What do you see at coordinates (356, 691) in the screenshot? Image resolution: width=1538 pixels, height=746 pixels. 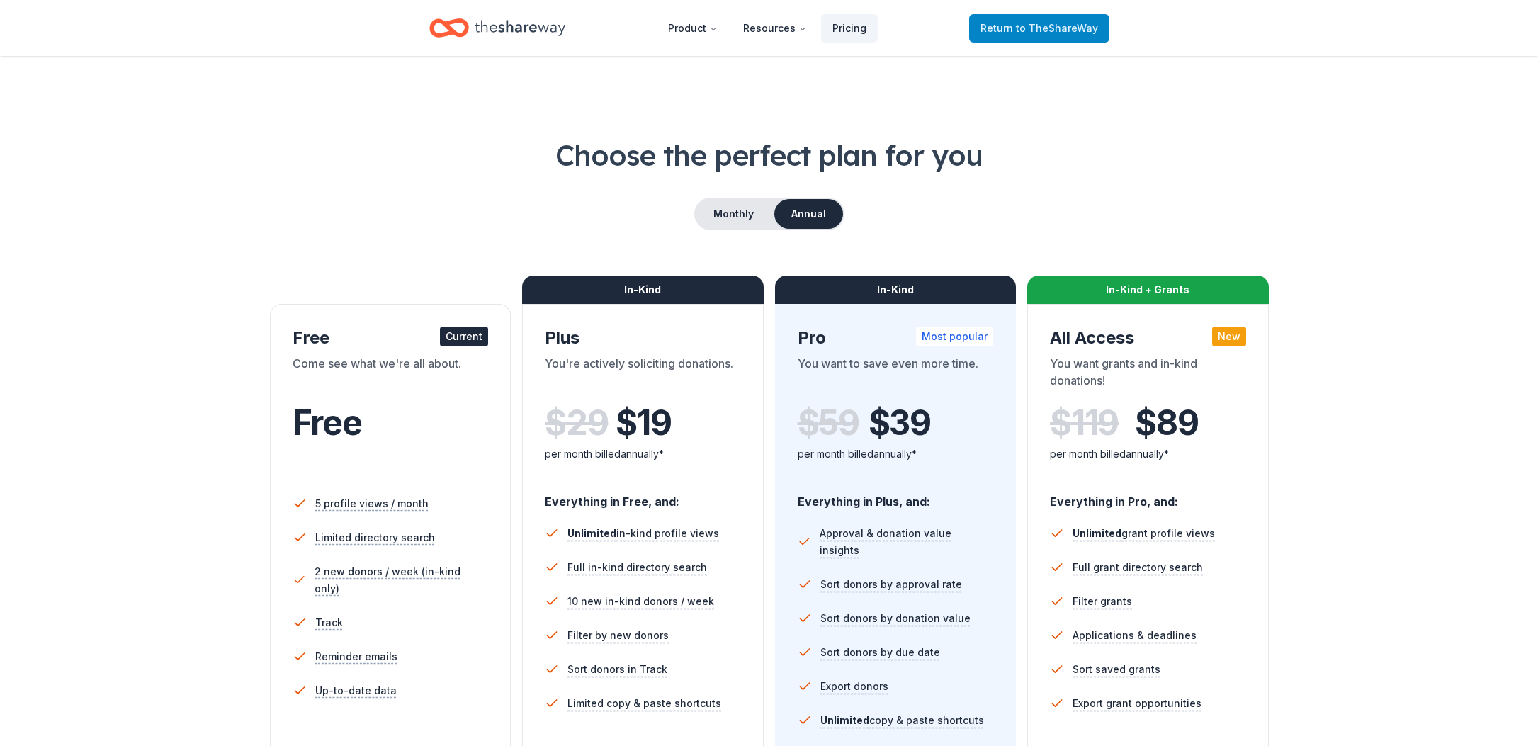 I see `span: Up-to-date data` at bounding box center [356, 691].